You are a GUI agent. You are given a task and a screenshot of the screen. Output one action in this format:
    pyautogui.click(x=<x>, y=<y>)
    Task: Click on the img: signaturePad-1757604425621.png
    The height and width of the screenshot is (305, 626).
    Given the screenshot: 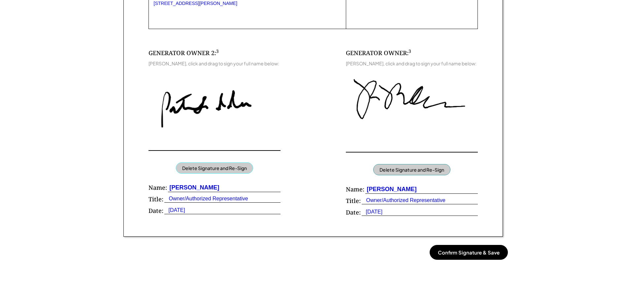 What is the action you would take?
    pyautogui.click(x=215, y=109)
    